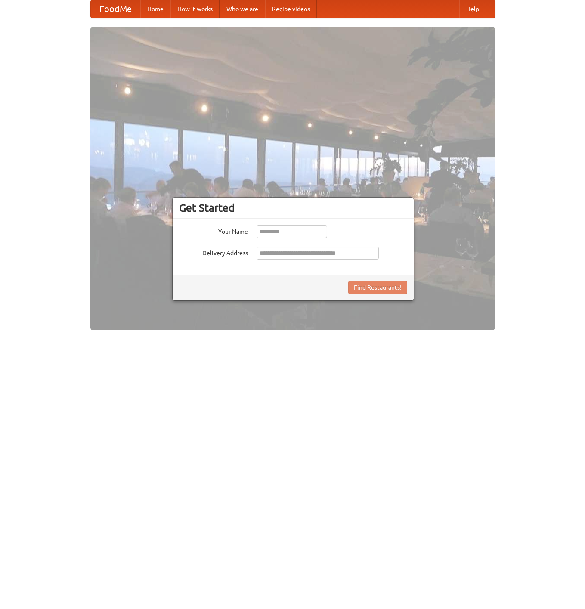 The width and height of the screenshot is (585, 609). Describe the element at coordinates (155, 9) in the screenshot. I see `a: Home` at that location.